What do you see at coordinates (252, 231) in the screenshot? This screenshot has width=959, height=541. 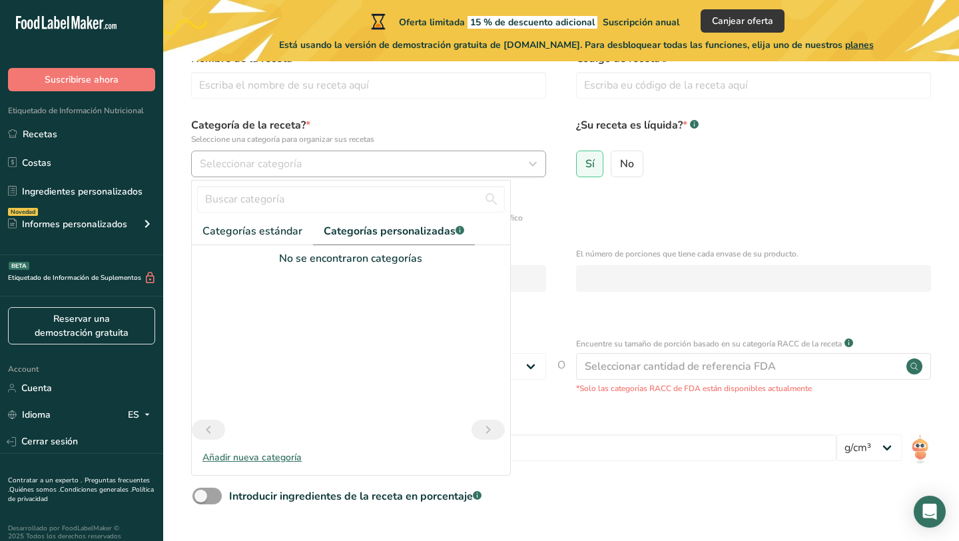 I see `span: Categorías estándar` at bounding box center [252, 231].